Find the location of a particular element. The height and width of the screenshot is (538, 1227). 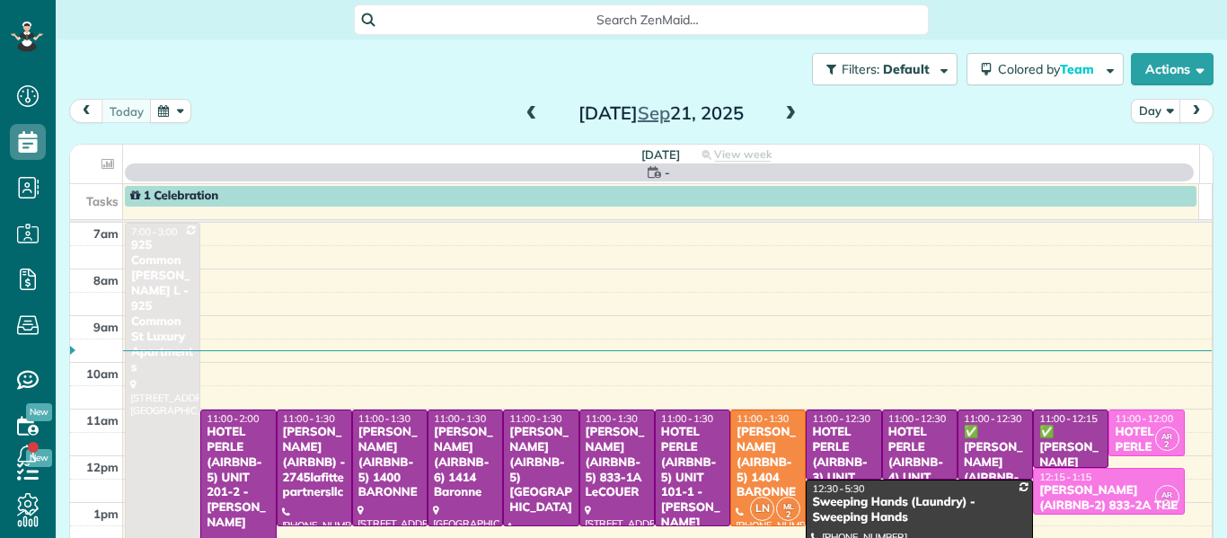

button: today is located at coordinates (127, 111).